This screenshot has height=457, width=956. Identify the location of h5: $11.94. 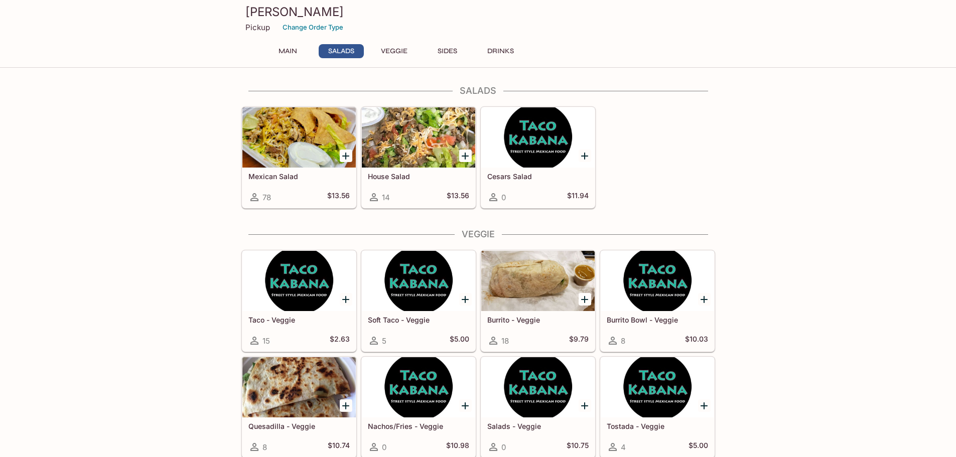
(578, 197).